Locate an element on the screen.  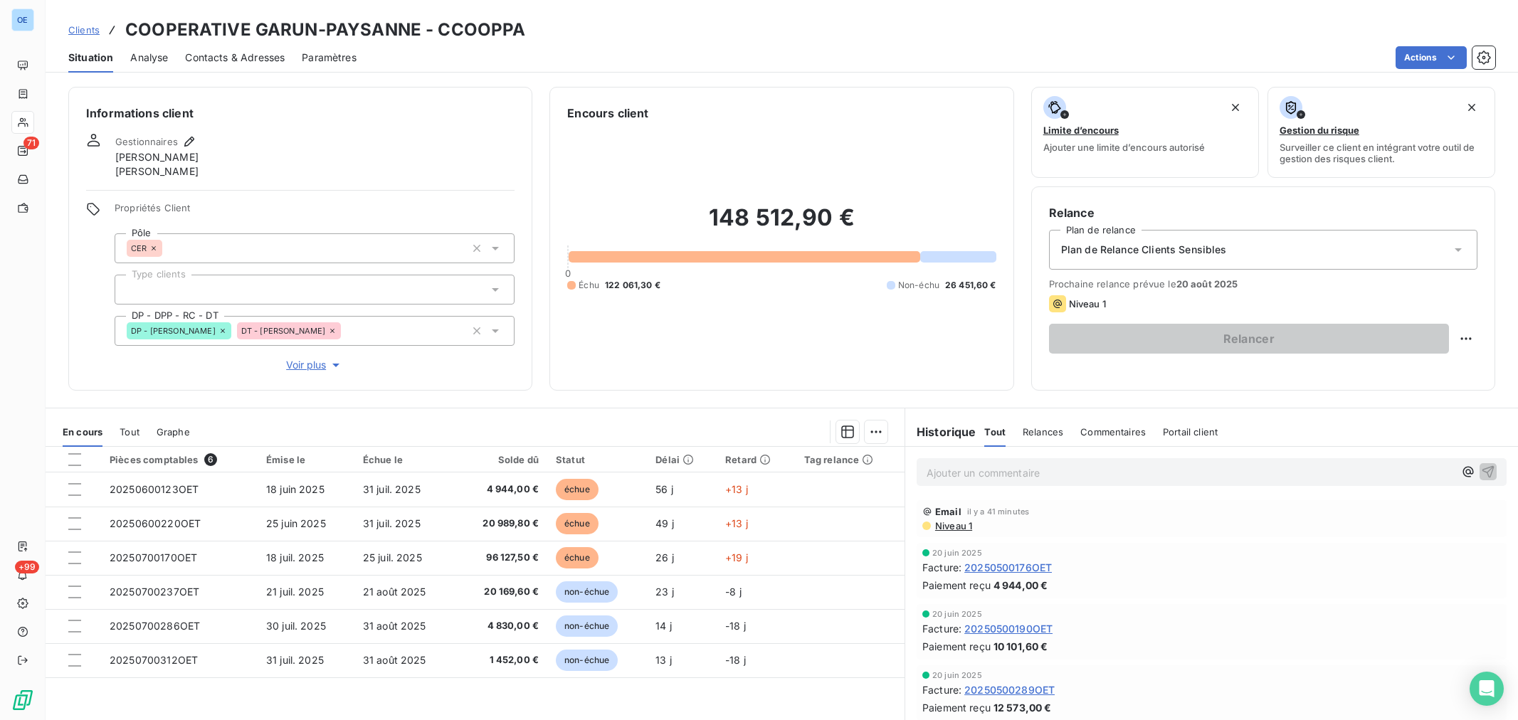
h6: Historique is located at coordinates (941, 432).